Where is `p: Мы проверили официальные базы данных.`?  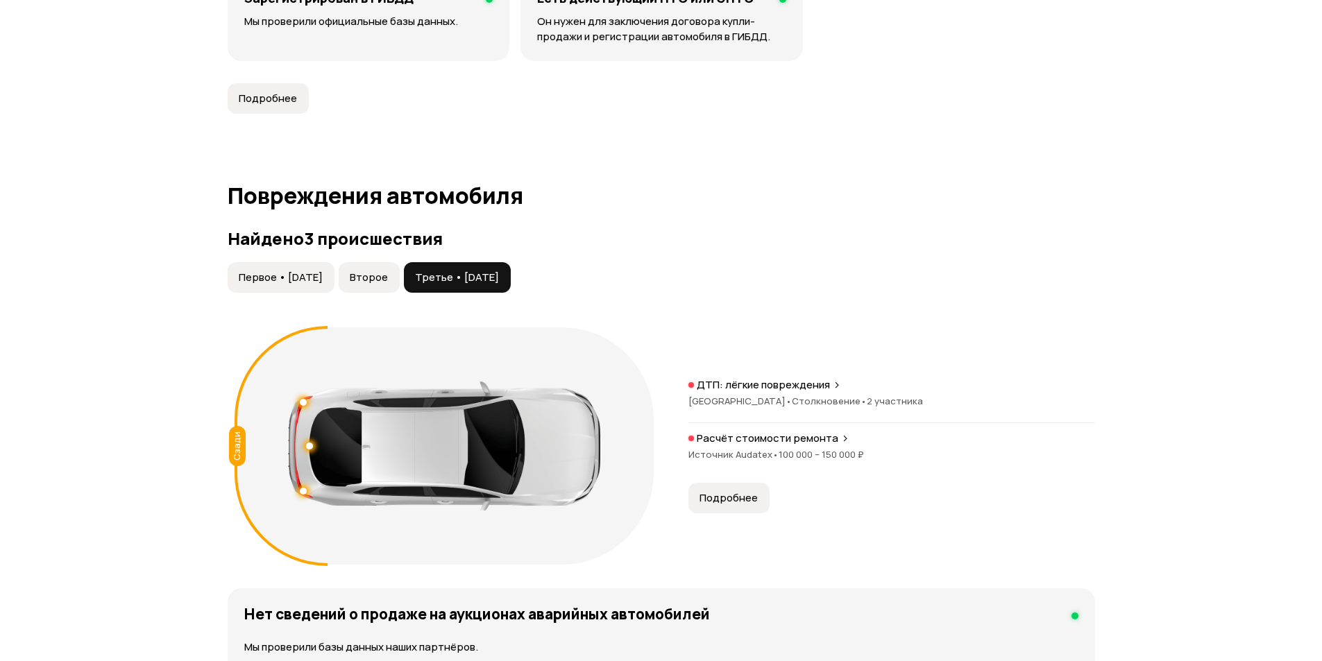
p: Мы проверили официальные базы данных. is located at coordinates (368, 22).